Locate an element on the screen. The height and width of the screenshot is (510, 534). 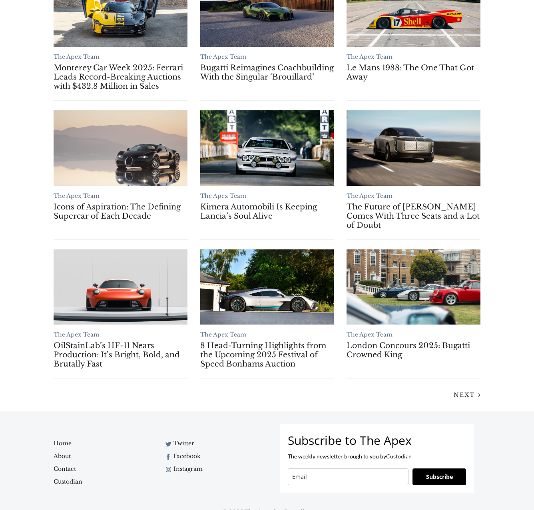
input: Email is located at coordinates (348, 476).